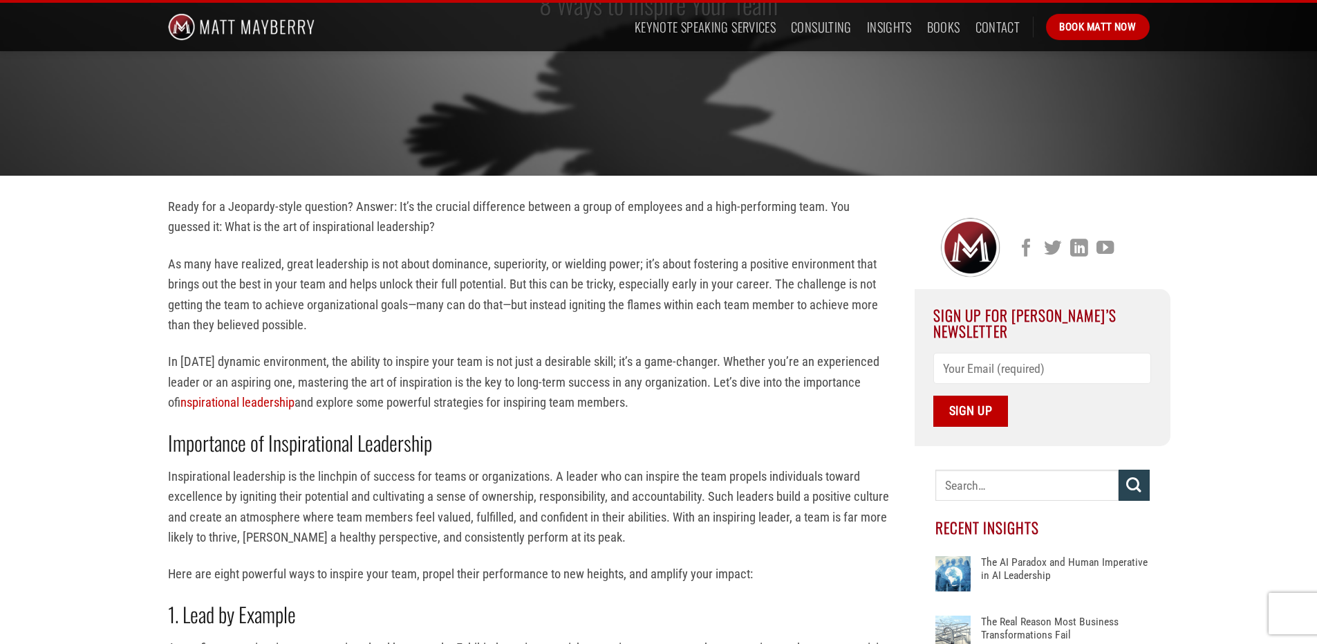 This screenshot has width=1317, height=644. Describe the element at coordinates (1042, 389) in the screenshot. I see `form: Contact form` at that location.